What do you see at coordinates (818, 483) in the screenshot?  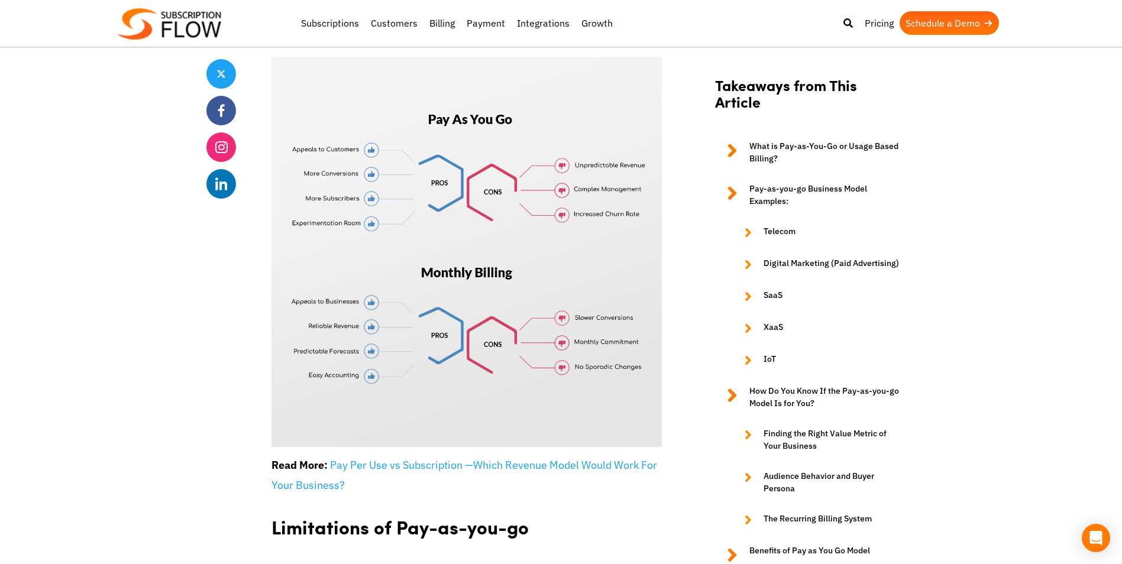 I see `a: Audience Behavior and Buyer Persona` at bounding box center [818, 483].